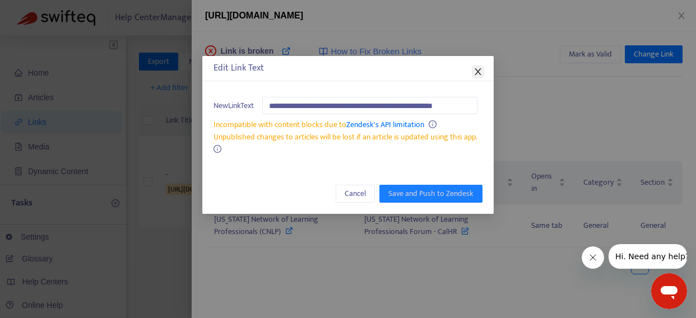 Image resolution: width=696 pixels, height=318 pixels. What do you see at coordinates (44, 12) in the screenshot?
I see `span: Hi. Need any help?` at bounding box center [44, 12].